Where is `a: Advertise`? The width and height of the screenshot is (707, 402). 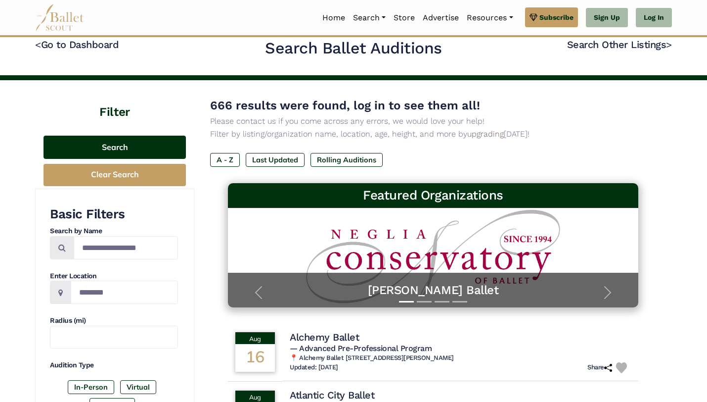
a: Advertise is located at coordinates (441, 18).